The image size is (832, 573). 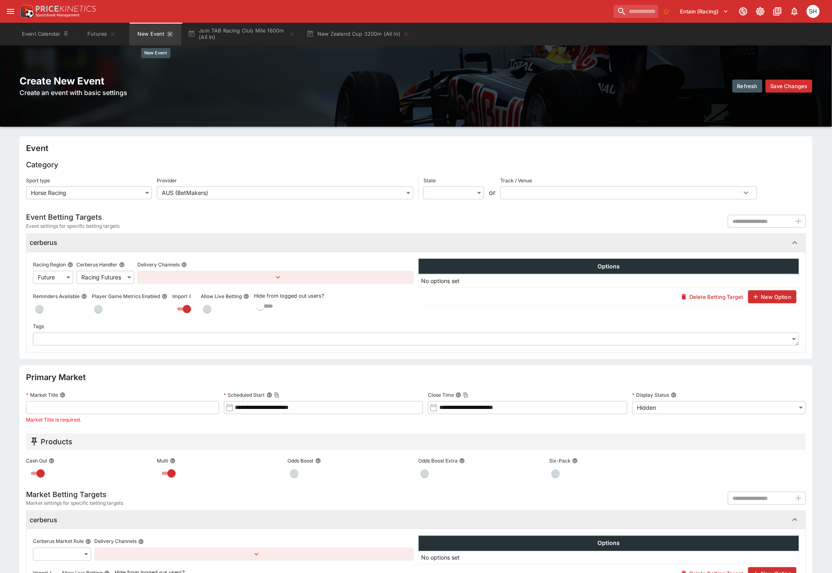 I want to click on div: AUS (BetMakers), so click(x=285, y=193).